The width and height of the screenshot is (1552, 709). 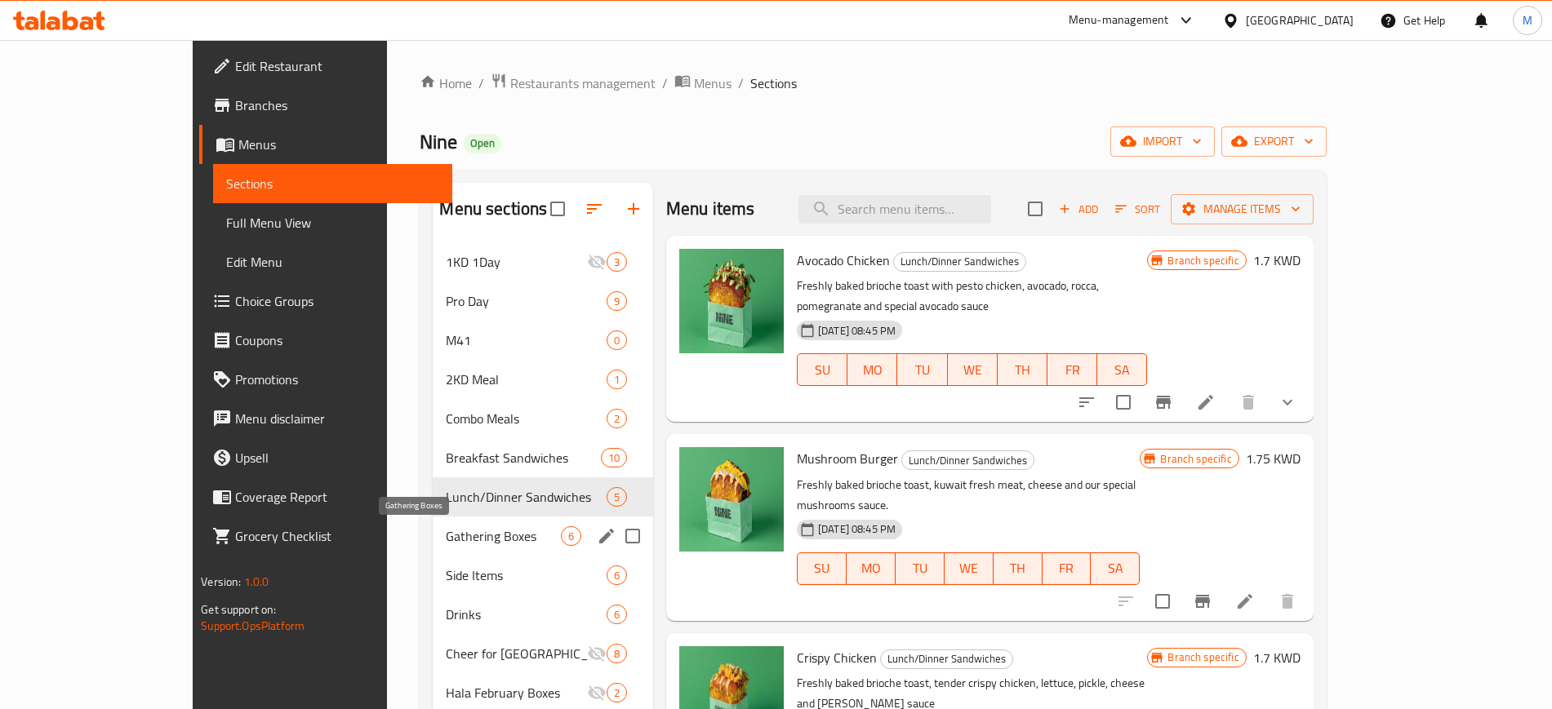 I want to click on span: 1KD 1Day, so click(x=516, y=262).